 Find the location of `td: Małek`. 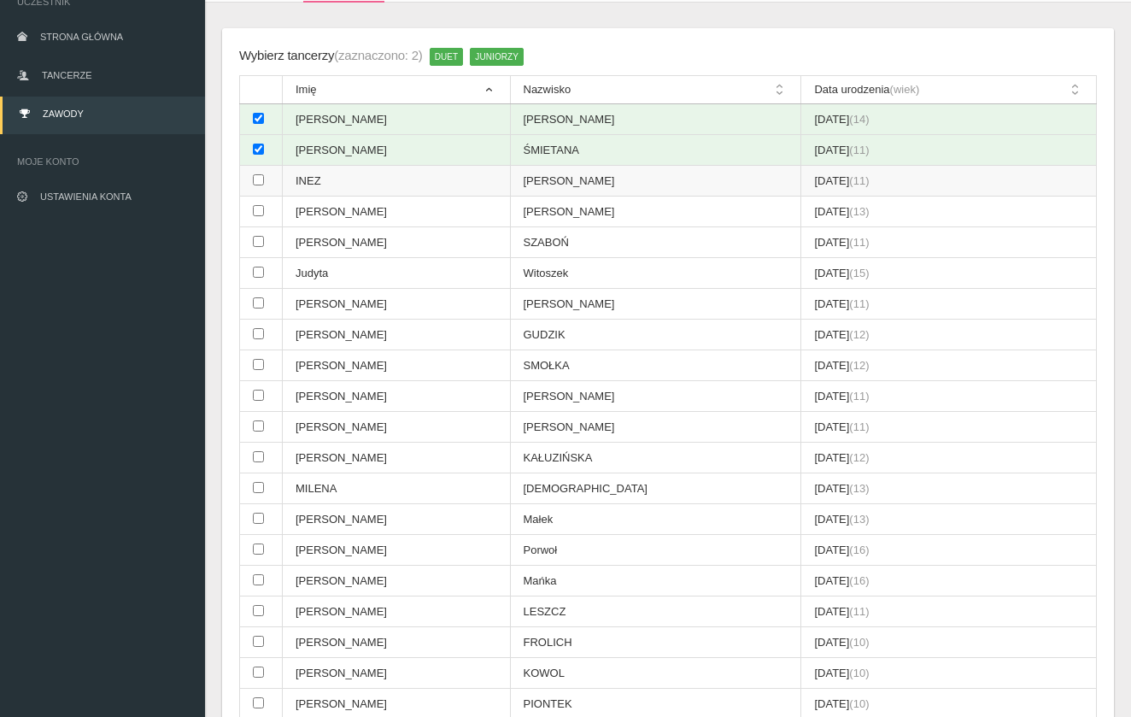

td: Małek is located at coordinates (655, 519).